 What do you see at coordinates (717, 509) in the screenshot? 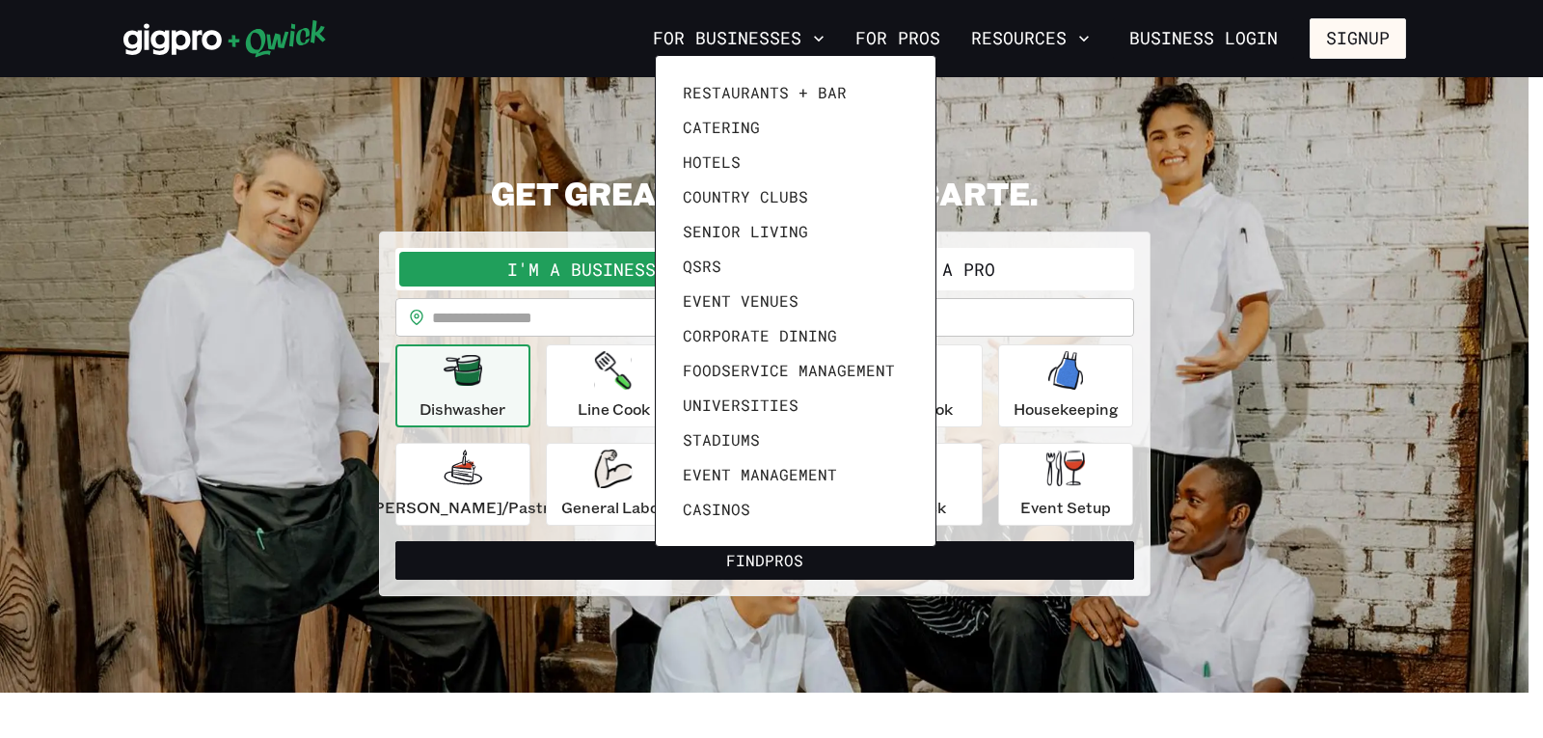
I see `span: Casinos` at bounding box center [717, 509].